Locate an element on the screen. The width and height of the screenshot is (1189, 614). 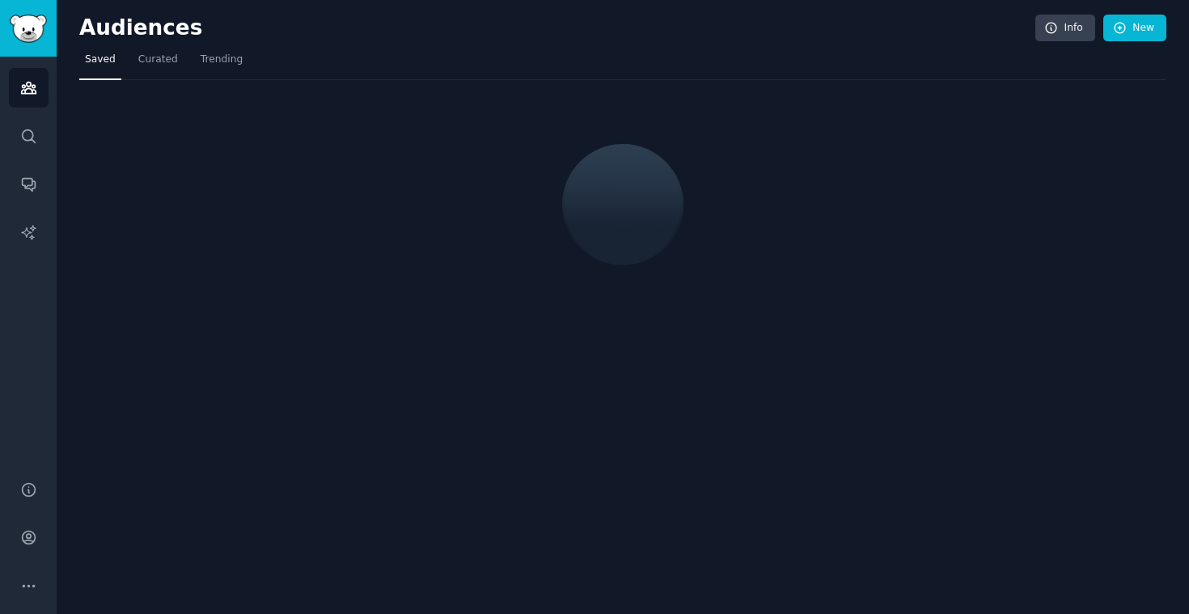
a: Trending is located at coordinates (222, 63).